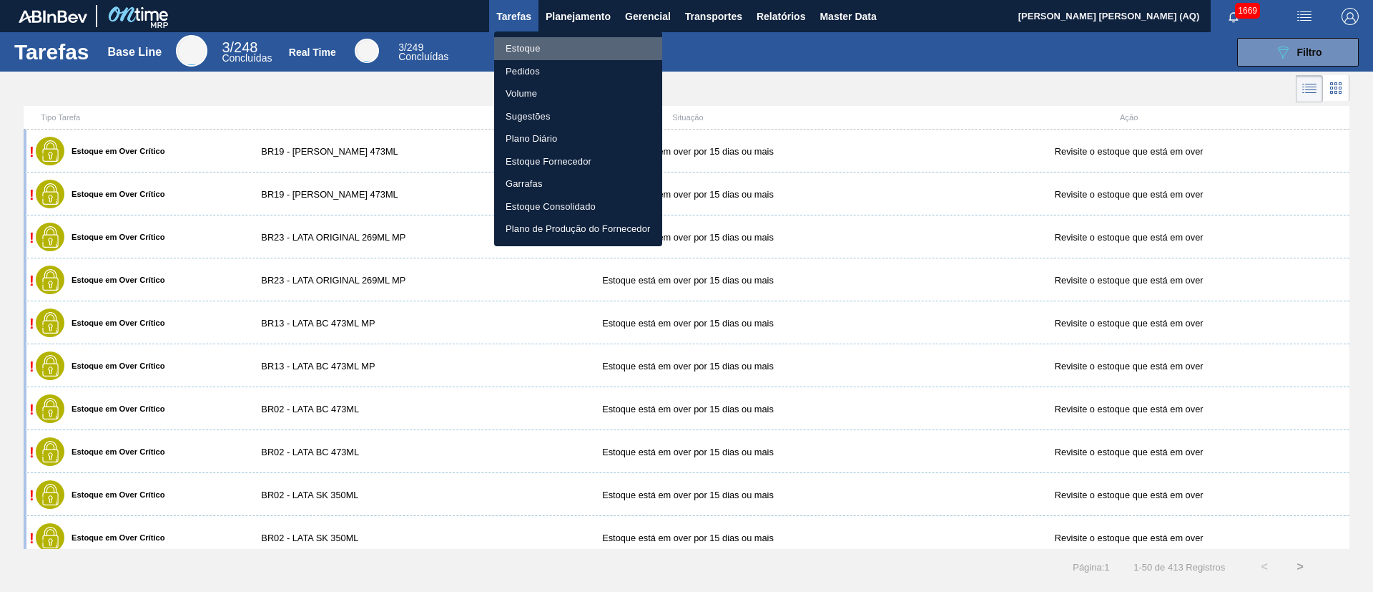  I want to click on a: Volume, so click(578, 94).